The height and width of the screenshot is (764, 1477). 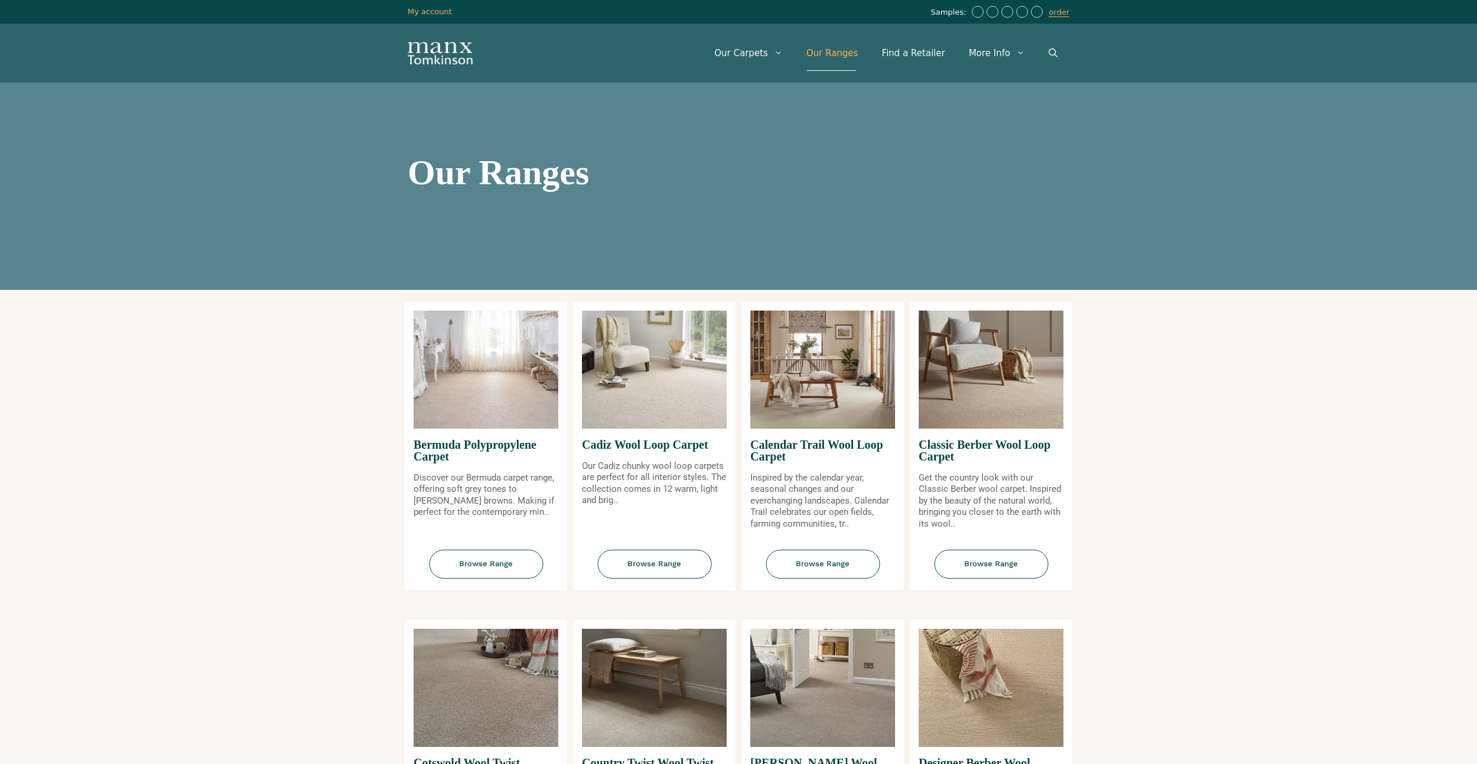 What do you see at coordinates (822, 370) in the screenshot?
I see `img: Calendar Trail Wool Loop Carpet` at bounding box center [822, 370].